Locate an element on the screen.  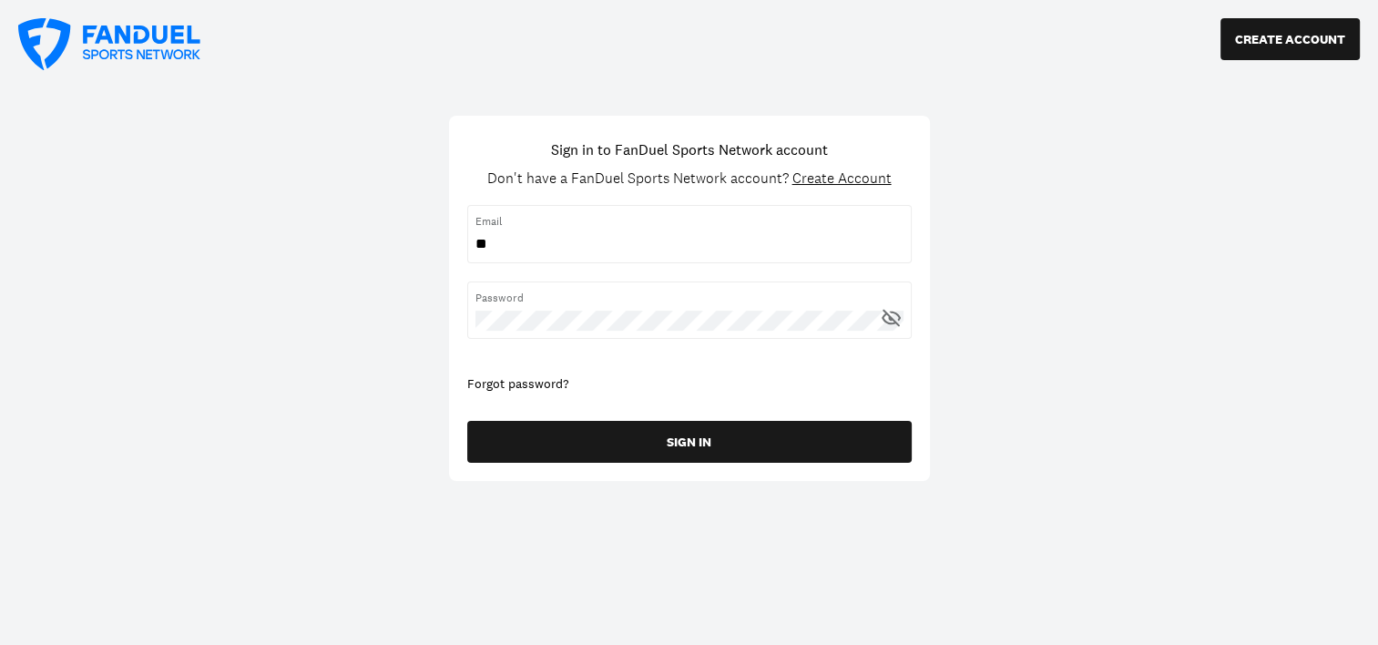
button: CREATE ACCOUNT is located at coordinates (1290, 39).